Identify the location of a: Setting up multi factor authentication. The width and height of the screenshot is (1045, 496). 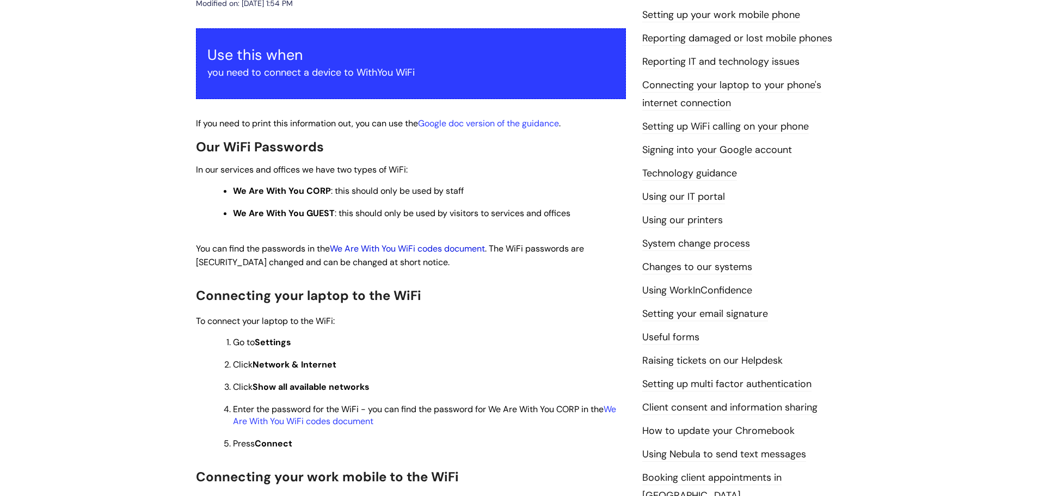
(726, 384).